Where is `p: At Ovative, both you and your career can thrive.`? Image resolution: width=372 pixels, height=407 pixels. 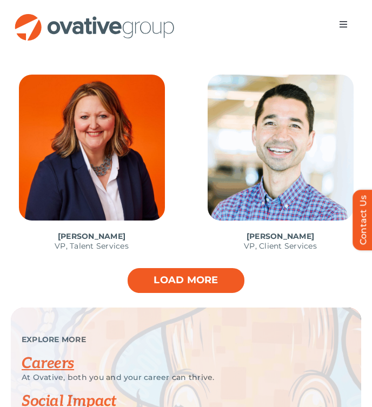 p: At Ovative, both you and your career can thrive. is located at coordinates (178, 377).